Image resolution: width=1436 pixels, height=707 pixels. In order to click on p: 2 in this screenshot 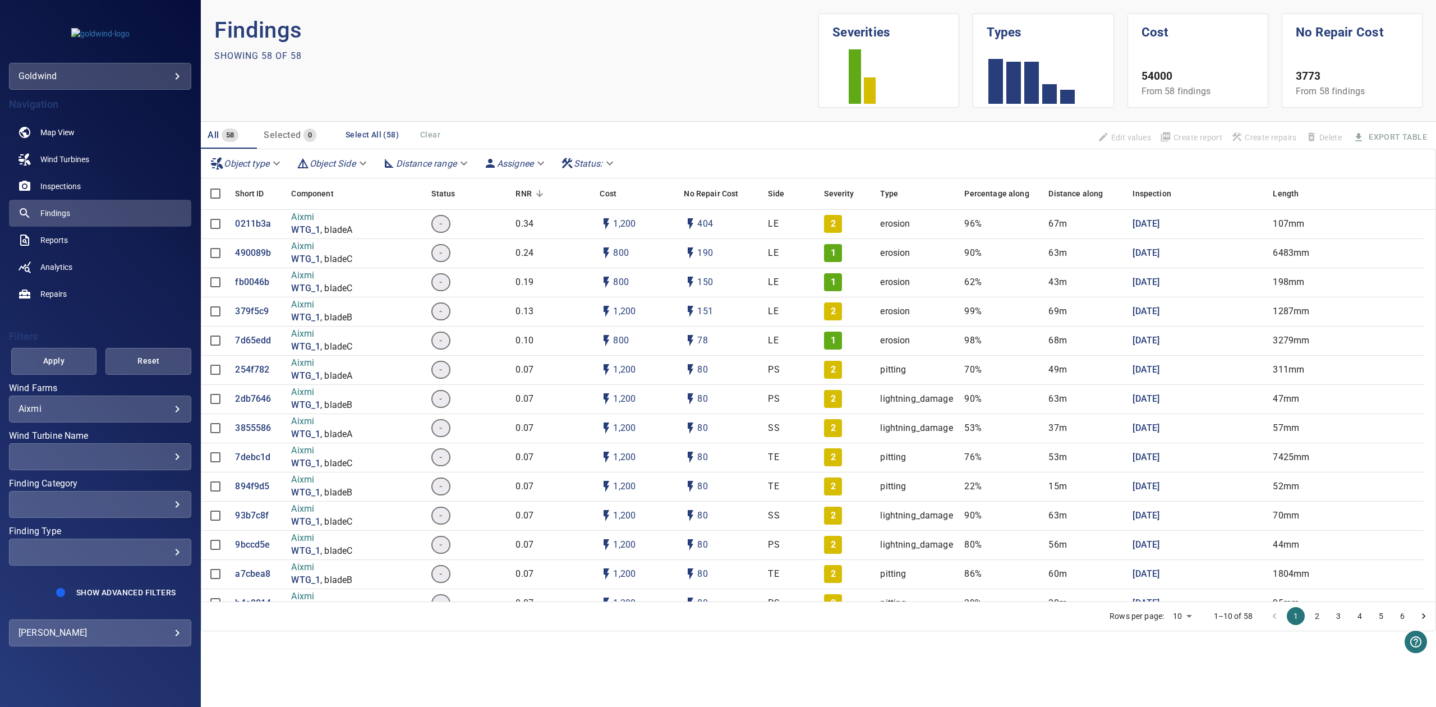, I will do `click(833, 311)`.